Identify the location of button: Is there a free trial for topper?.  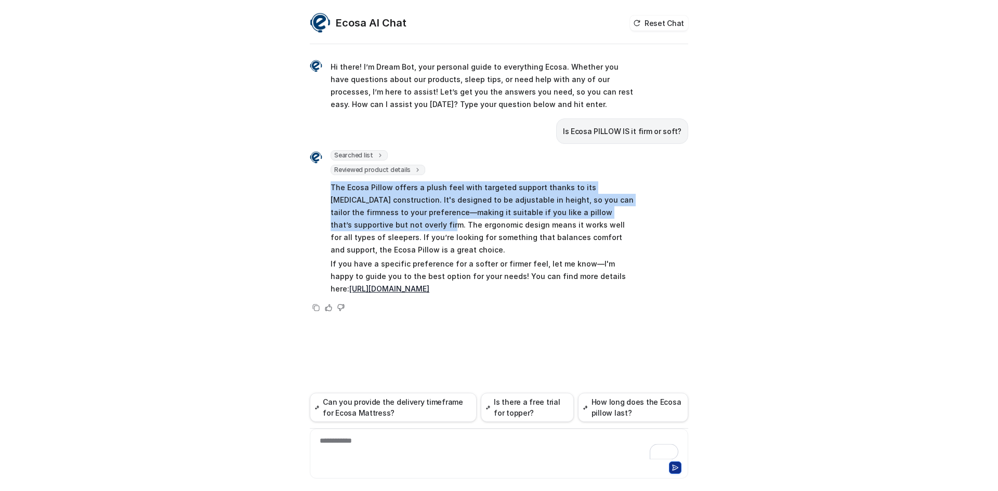
(527, 407).